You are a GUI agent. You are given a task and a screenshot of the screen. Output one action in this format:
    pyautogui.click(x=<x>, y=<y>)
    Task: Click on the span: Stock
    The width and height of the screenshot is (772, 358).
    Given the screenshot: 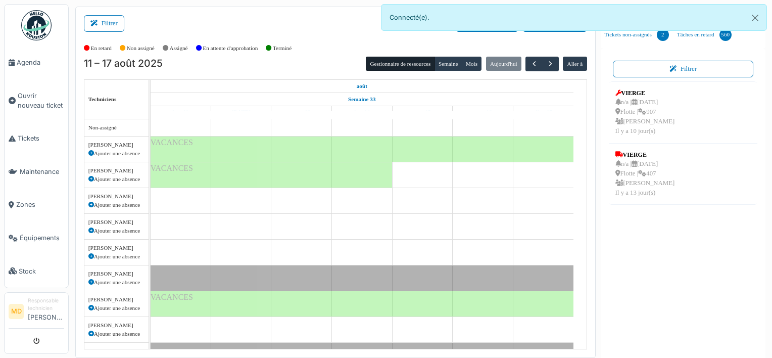 What is the action you would take?
    pyautogui.click(x=41, y=271)
    